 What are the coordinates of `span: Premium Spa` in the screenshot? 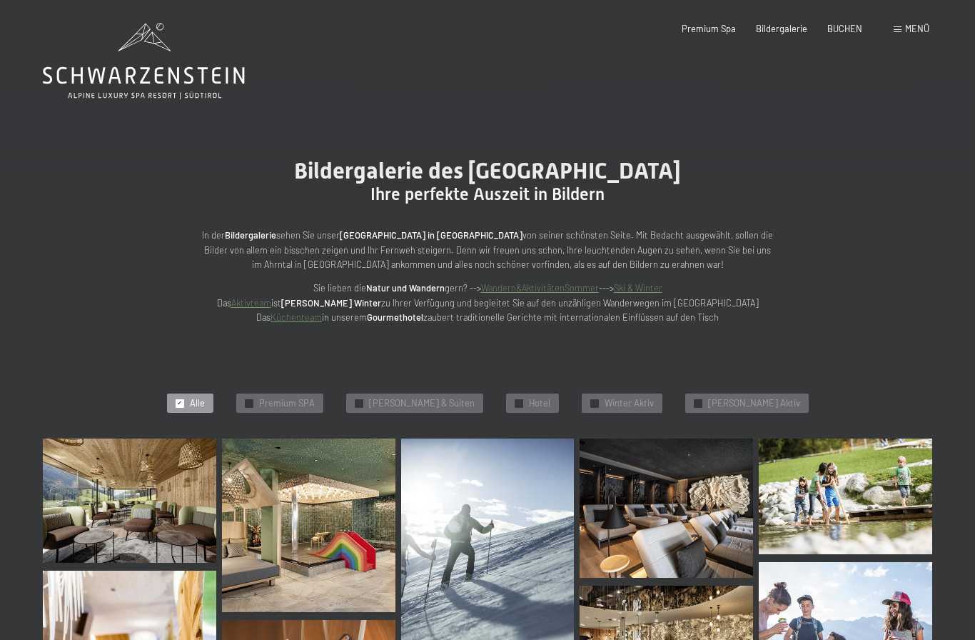 It's located at (709, 29).